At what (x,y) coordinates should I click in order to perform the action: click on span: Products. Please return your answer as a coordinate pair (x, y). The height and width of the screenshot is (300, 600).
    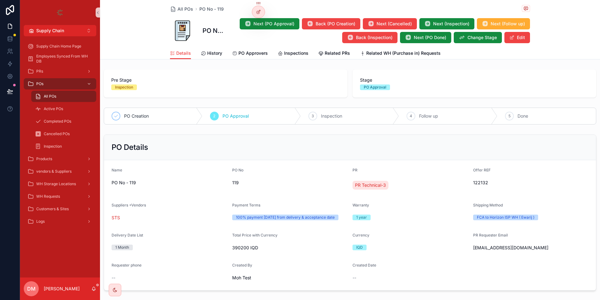
    Looking at the image, I should click on (44, 159).